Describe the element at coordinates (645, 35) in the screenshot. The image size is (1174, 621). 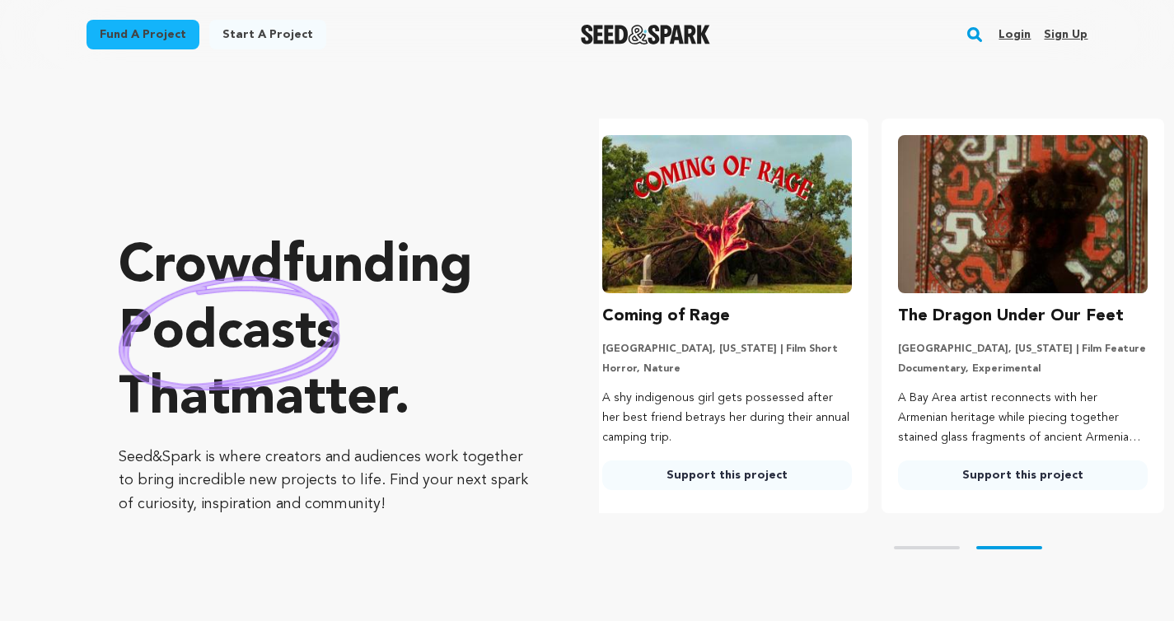
I see `a: Seed&Spark Homepage` at that location.